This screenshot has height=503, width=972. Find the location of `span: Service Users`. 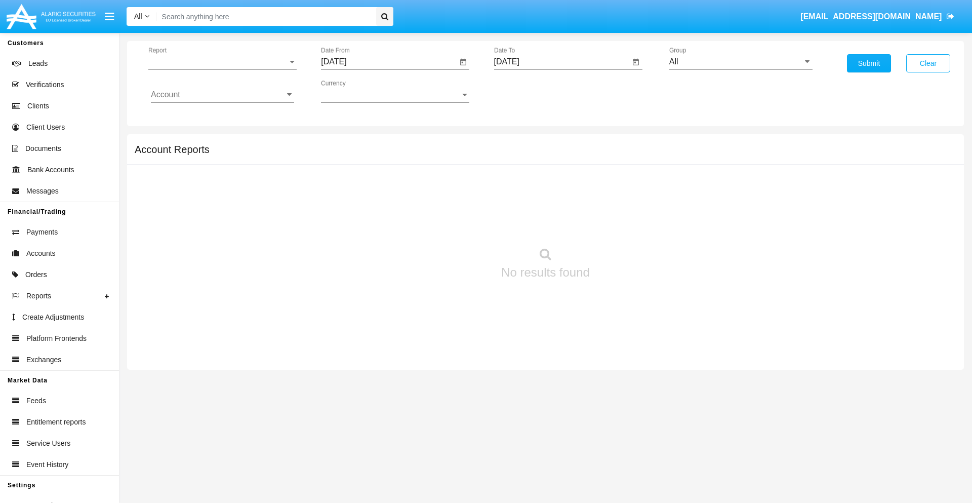

span: Service Users is located at coordinates (48, 443).